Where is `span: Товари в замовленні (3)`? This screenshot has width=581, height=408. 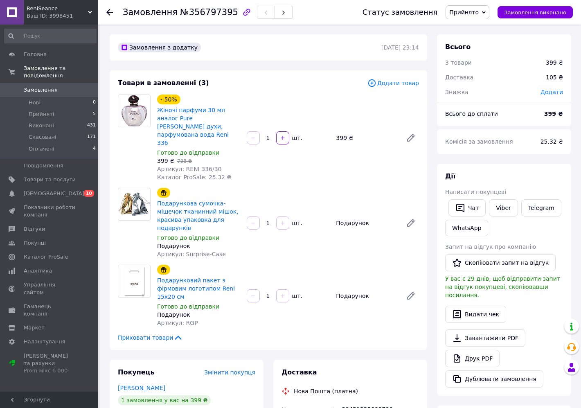 span: Товари в замовленні (3) is located at coordinates (163, 83).